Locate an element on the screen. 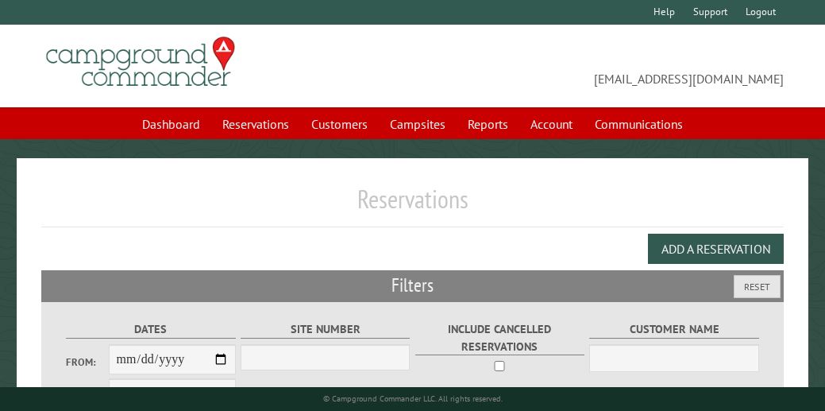  button: Add a Reservation is located at coordinates (716, 249).